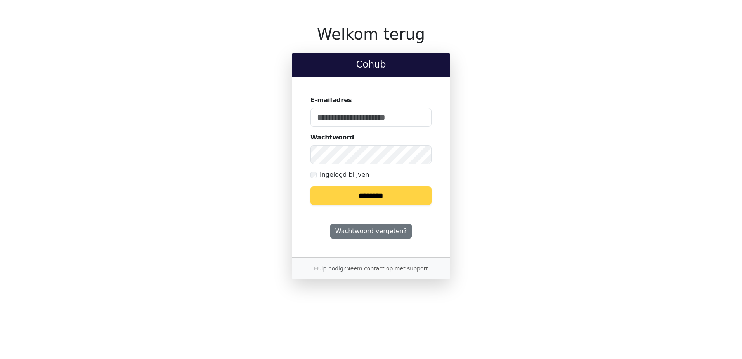  What do you see at coordinates (332, 137) in the screenshot?
I see `label: Wachtwoord` at bounding box center [332, 137].